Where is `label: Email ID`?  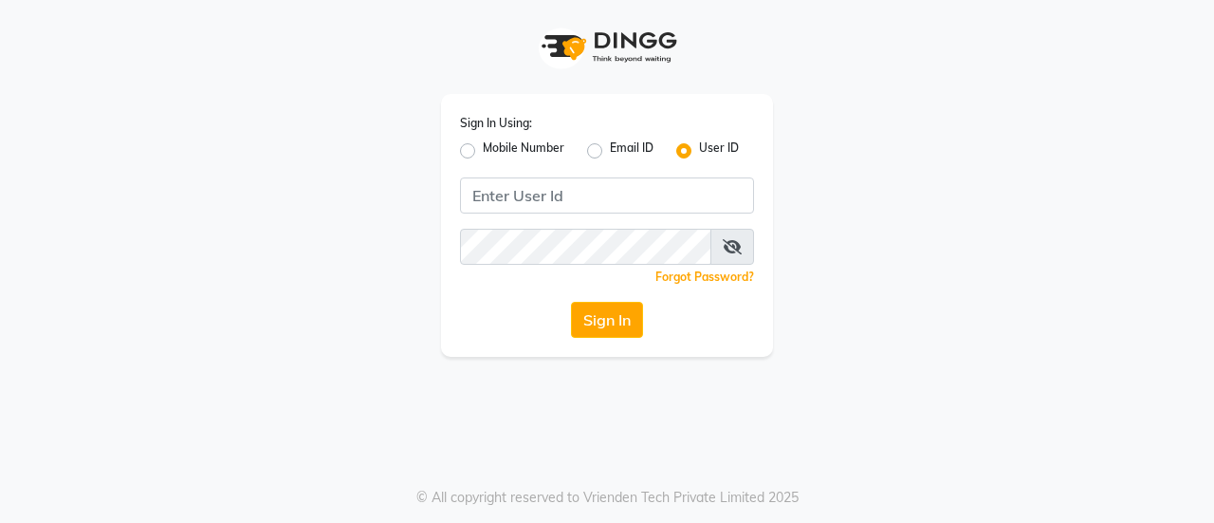 label: Email ID is located at coordinates (632, 151).